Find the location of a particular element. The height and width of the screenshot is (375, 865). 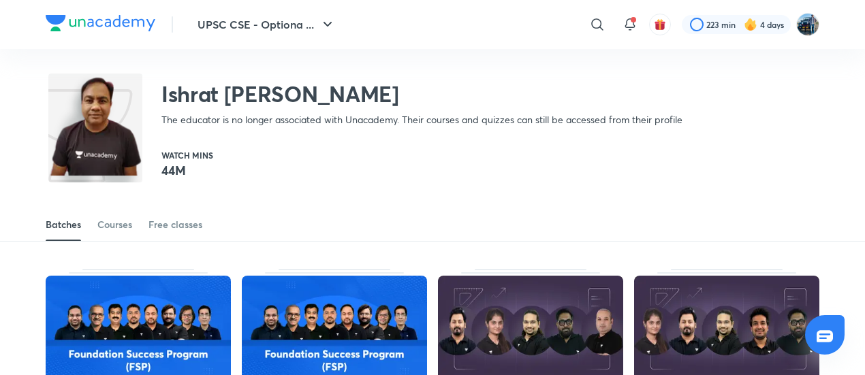

div: Batches is located at coordinates (63, 225).